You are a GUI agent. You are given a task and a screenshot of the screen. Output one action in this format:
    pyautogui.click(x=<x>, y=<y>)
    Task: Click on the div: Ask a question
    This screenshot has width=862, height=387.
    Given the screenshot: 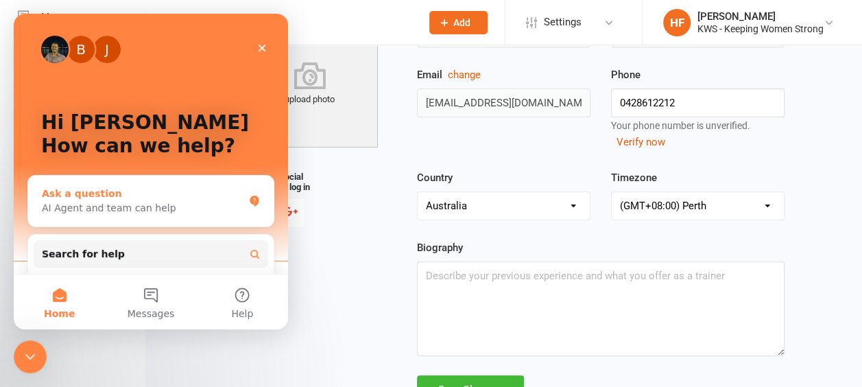 What is the action you would take?
    pyautogui.click(x=129, y=180)
    